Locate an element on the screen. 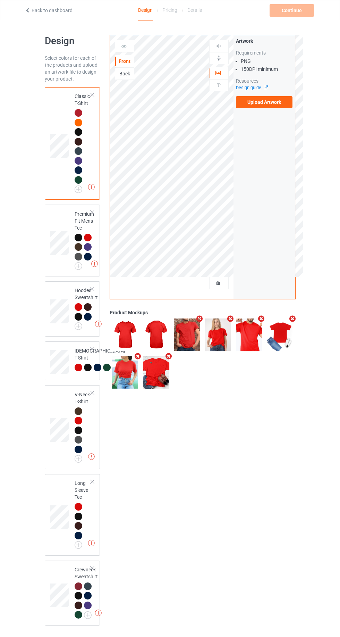 The height and width of the screenshot is (637, 340). label: Upload Artwork is located at coordinates (265, 102).